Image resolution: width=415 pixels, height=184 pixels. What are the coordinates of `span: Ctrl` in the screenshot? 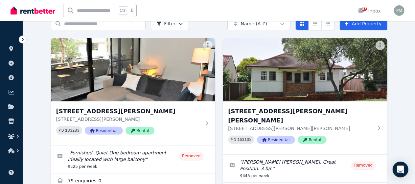 It's located at (123, 11).